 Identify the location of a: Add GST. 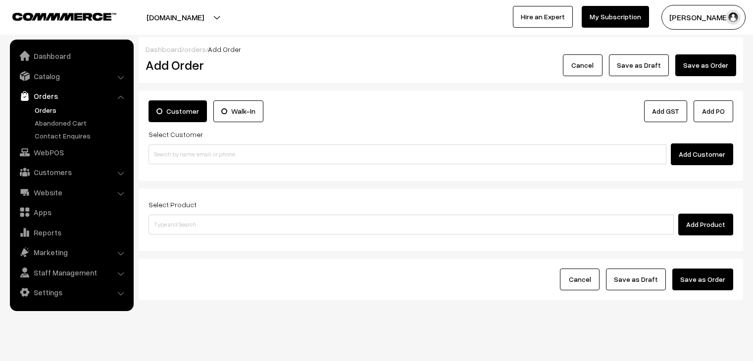
(665, 111).